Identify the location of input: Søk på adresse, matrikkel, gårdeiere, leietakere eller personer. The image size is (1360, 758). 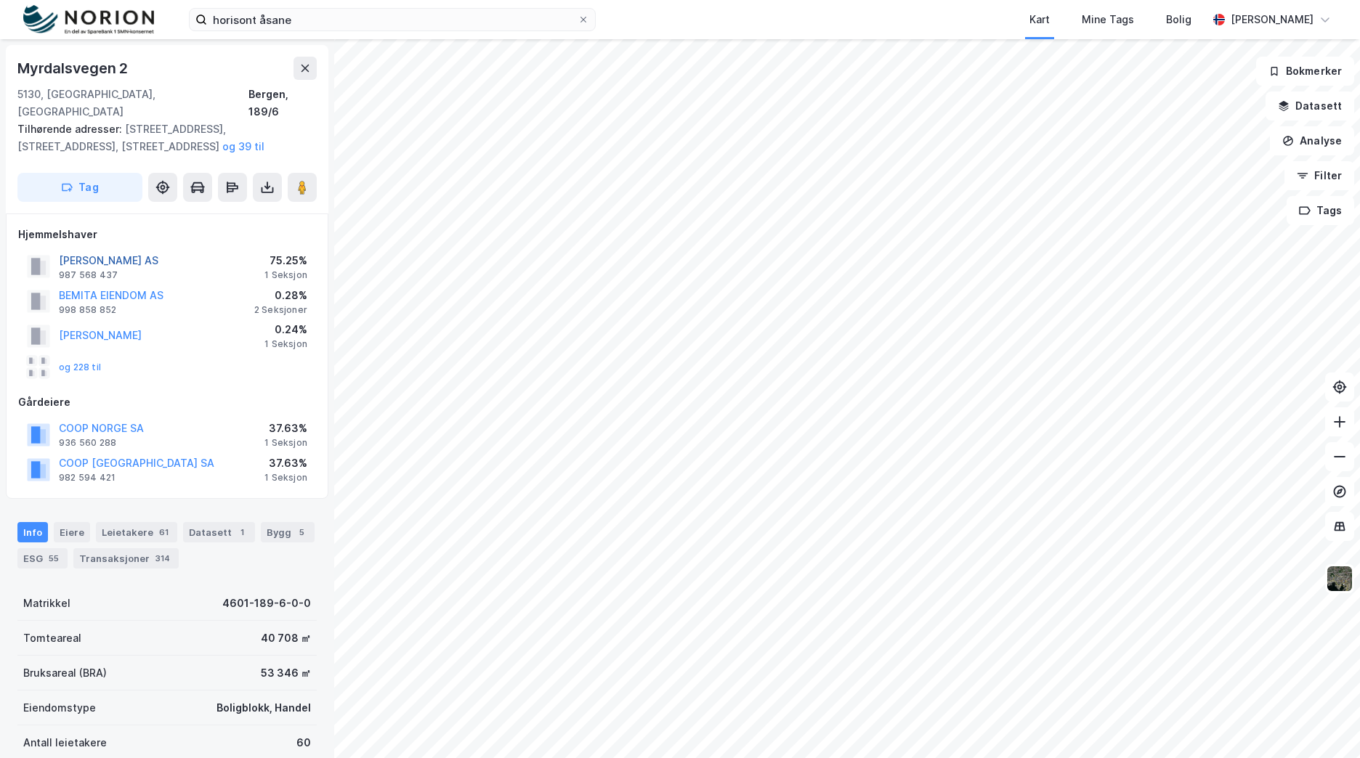
(392, 20).